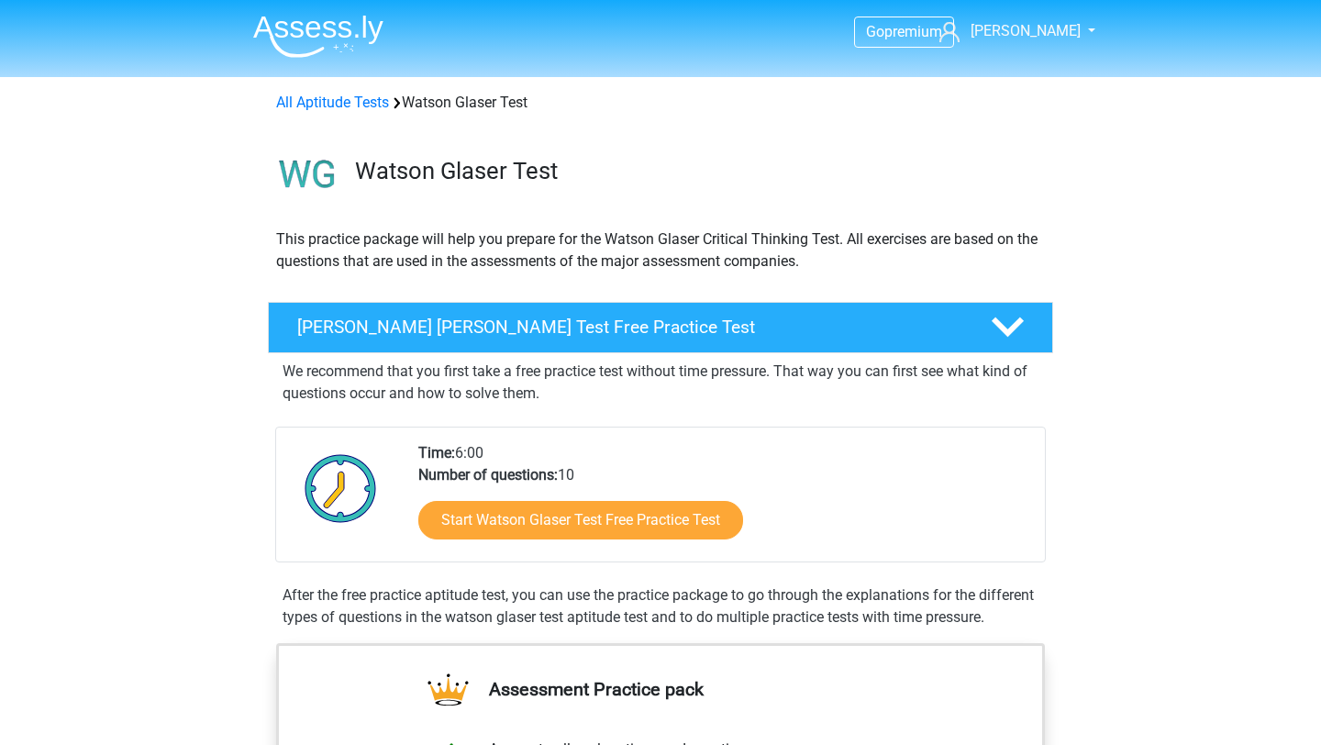 The image size is (1321, 745). I want to click on img: Assessly, so click(318, 36).